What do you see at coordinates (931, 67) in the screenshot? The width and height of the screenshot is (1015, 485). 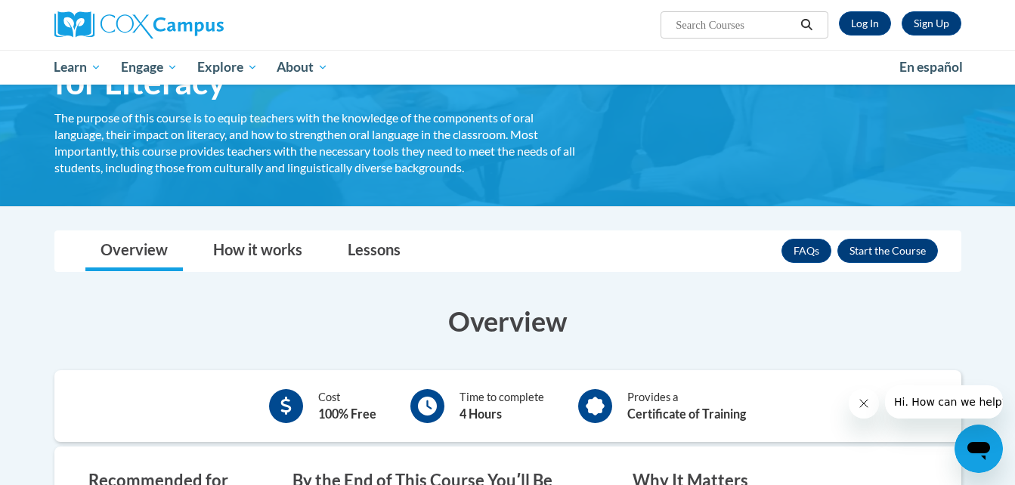 I see `a: En español` at bounding box center [931, 67].